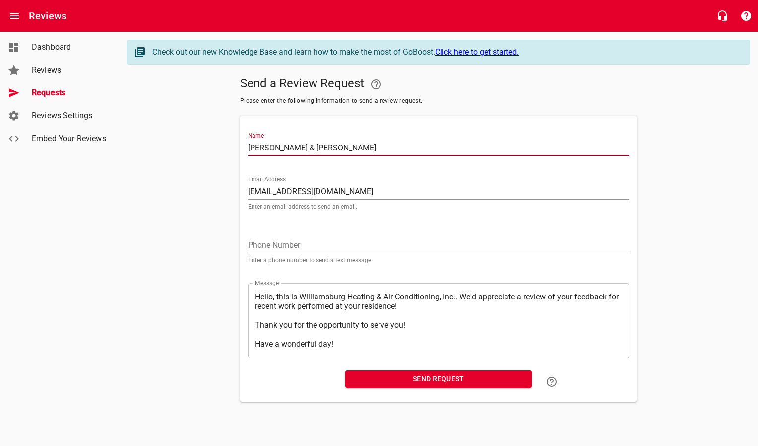 This screenshot has height=446, width=758. I want to click on h6: Reviews, so click(48, 16).